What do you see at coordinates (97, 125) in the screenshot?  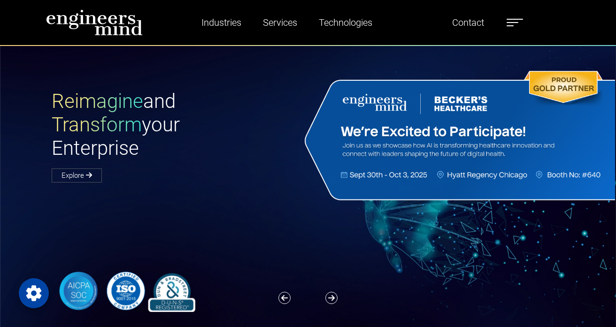 I see `span: Transform` at bounding box center [97, 125].